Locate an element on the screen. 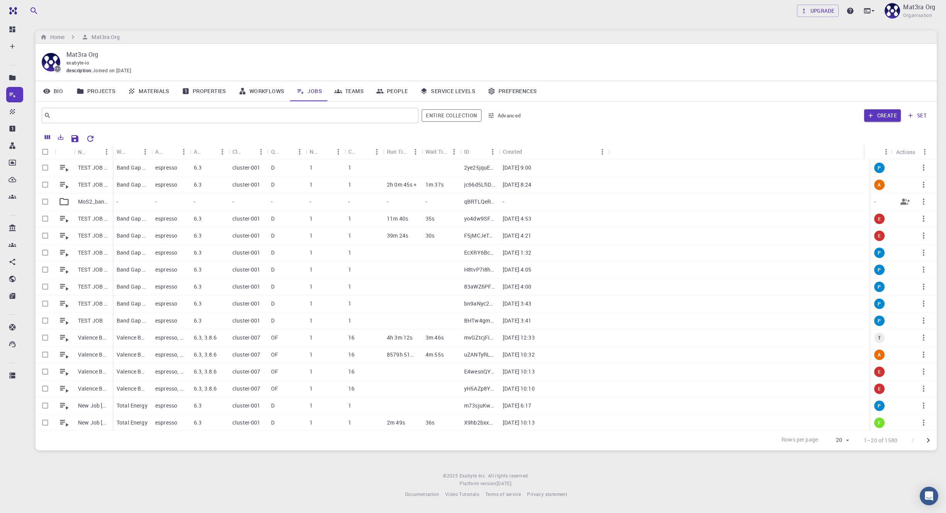 The image size is (946, 513). p: bn9aNyc2ueHJLRGrA is located at coordinates (480, 304).